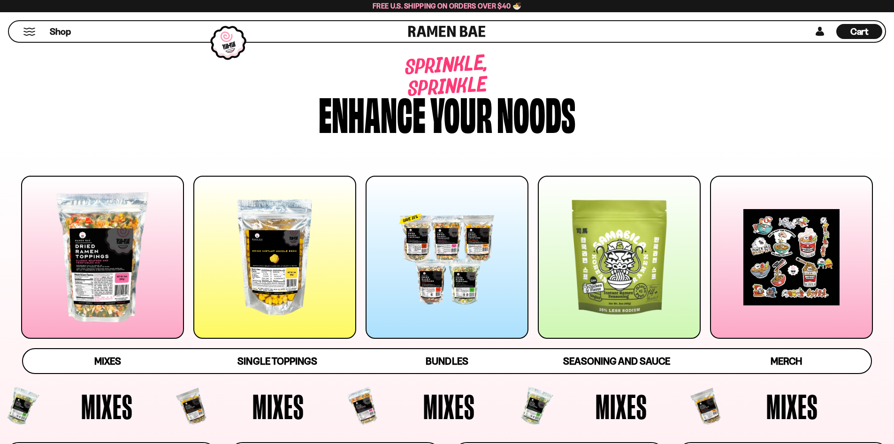 The image size is (894, 444). I want to click on span: Seasoning and Sauce, so click(617, 361).